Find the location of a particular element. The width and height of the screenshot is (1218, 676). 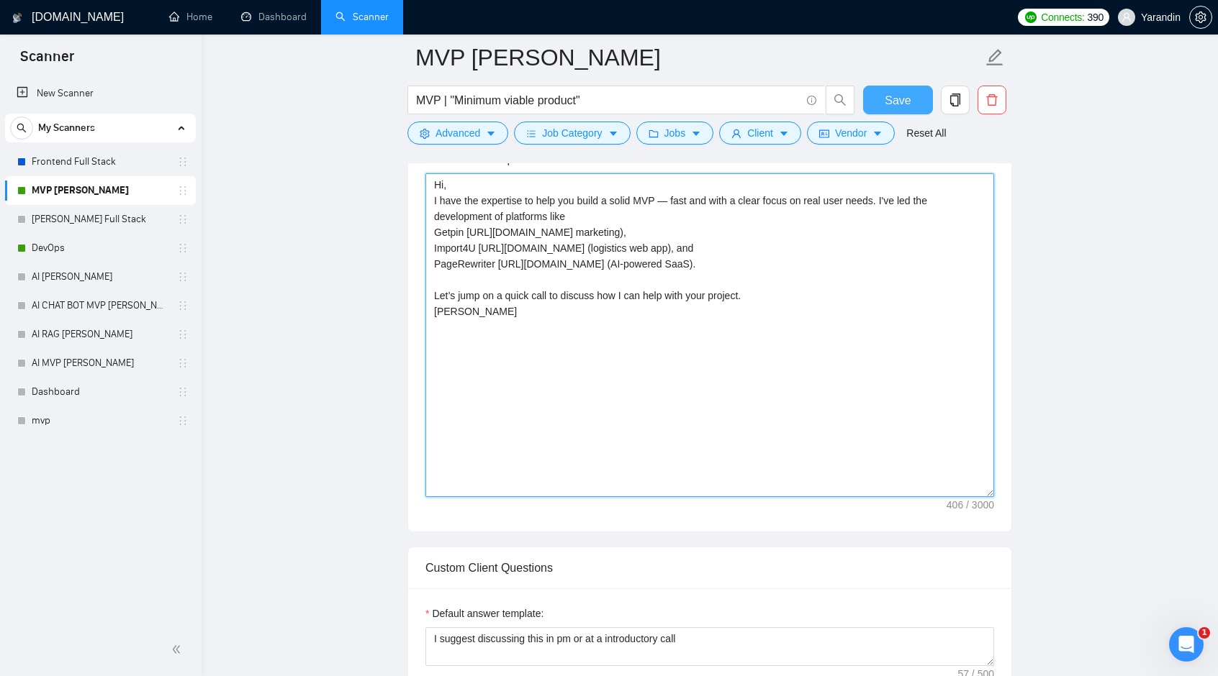

span: double-left is located at coordinates (178, 650).